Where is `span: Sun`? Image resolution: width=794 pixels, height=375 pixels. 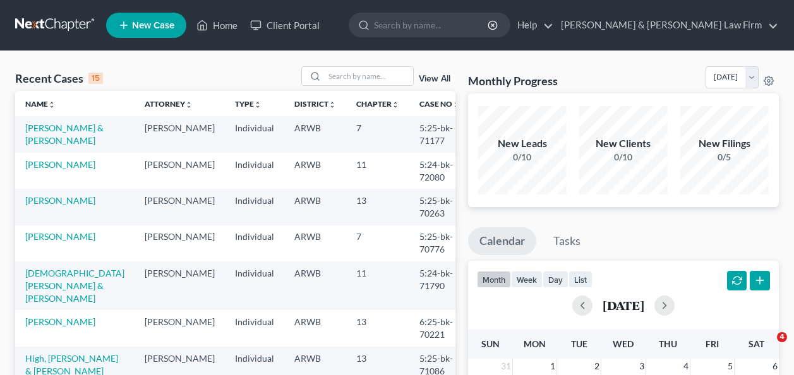
span: Sun is located at coordinates (490, 344).